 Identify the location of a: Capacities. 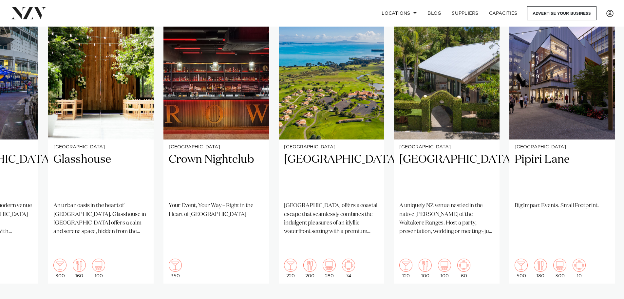
(503, 13).